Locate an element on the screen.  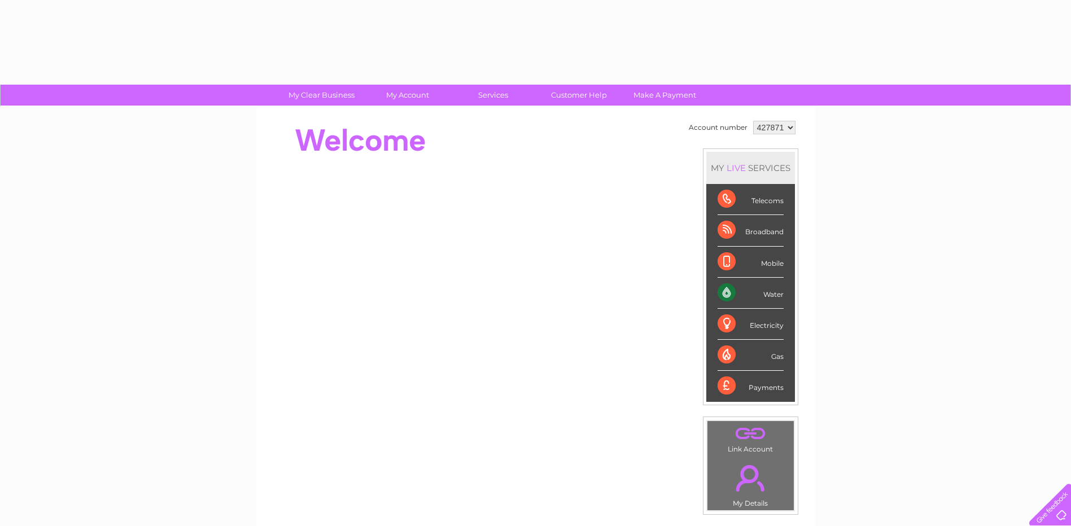
td: Account number is located at coordinates (718, 128).